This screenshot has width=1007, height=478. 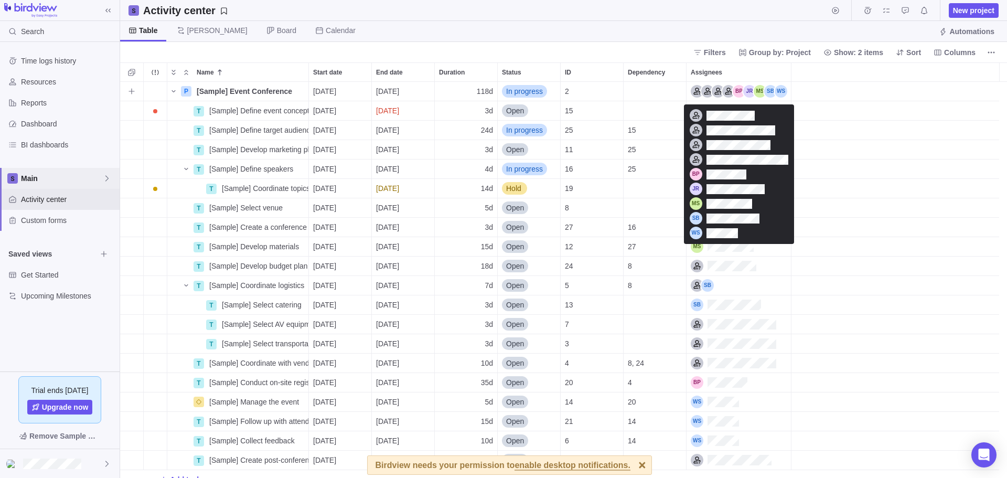 What do you see at coordinates (65, 436) in the screenshot?
I see `span: Remove Sample Data` at bounding box center [65, 436].